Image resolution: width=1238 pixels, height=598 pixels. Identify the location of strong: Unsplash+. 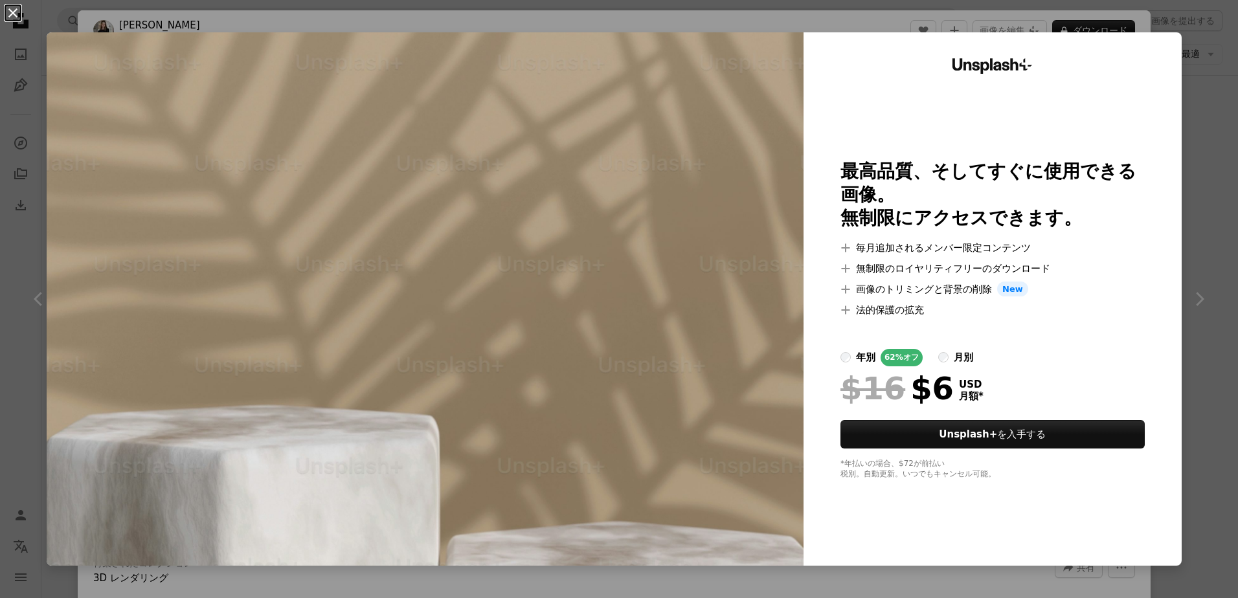
(968, 434).